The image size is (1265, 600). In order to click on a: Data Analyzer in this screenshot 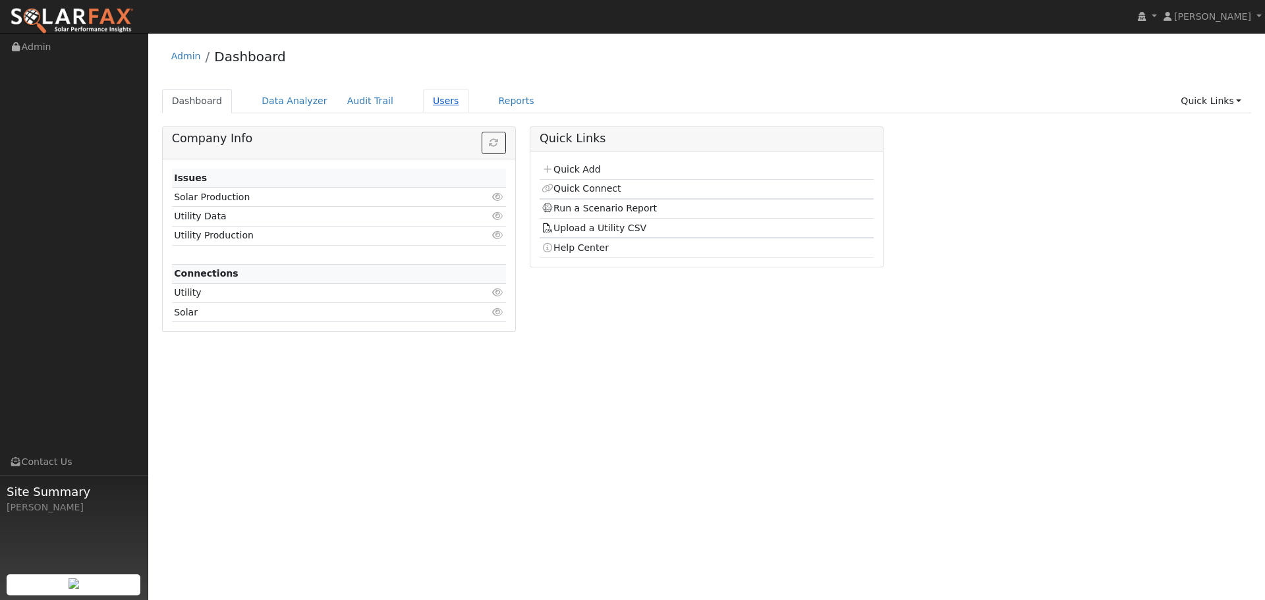, I will do `click(295, 101)`.